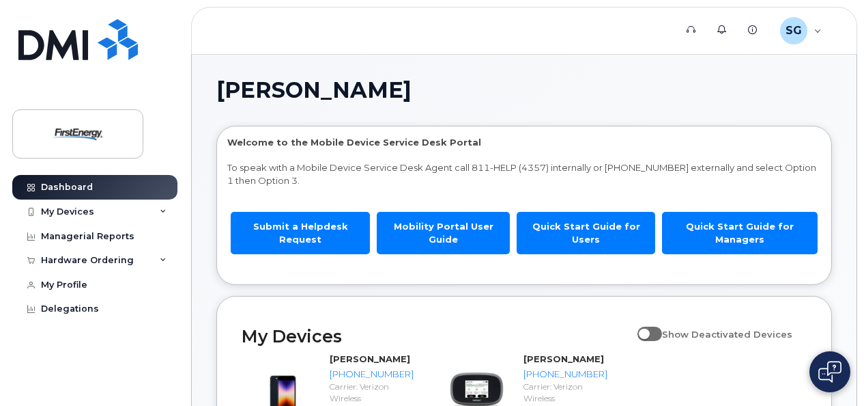 Image resolution: width=864 pixels, height=406 pixels. What do you see at coordinates (586, 232) in the screenshot?
I see `a: Quick Start Guide for Users` at bounding box center [586, 232].